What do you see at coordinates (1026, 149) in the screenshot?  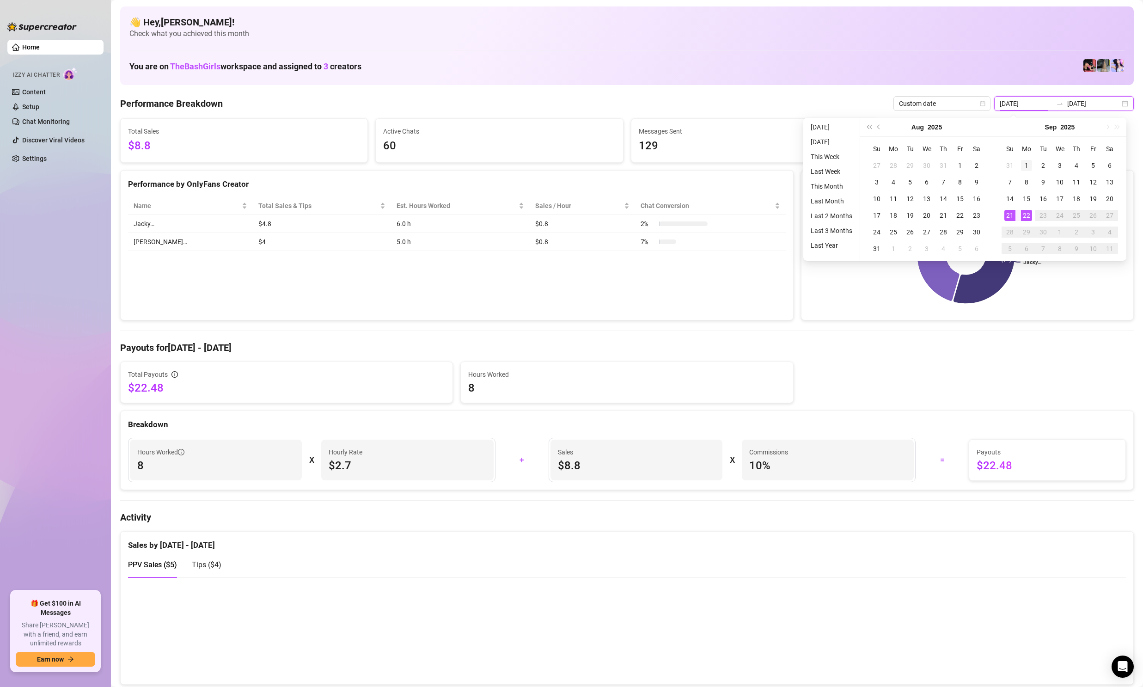 I see `th: Mo` at bounding box center [1026, 149].